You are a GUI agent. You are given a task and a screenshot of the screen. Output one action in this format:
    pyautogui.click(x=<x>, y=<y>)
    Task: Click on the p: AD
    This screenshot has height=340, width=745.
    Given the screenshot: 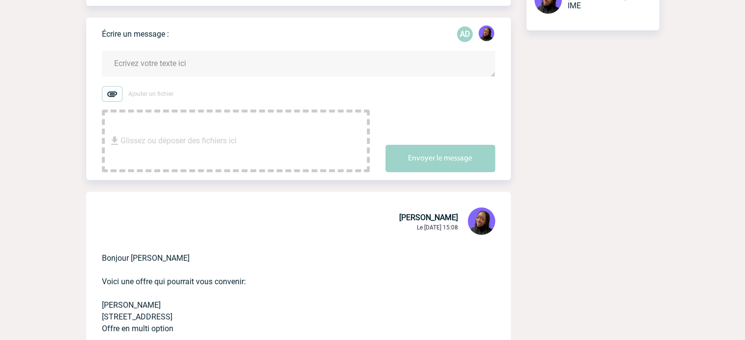 What is the action you would take?
    pyautogui.click(x=465, y=34)
    